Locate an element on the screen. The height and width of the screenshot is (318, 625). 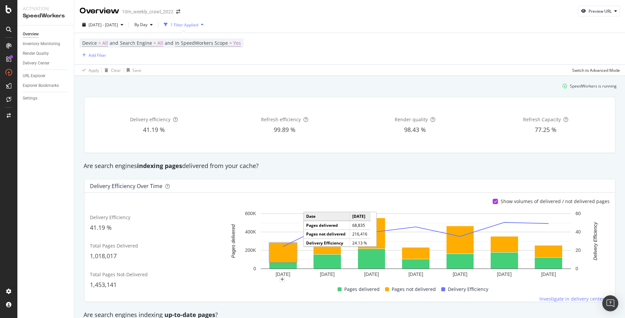
text: Delivery Efficiency is located at coordinates (595, 241).